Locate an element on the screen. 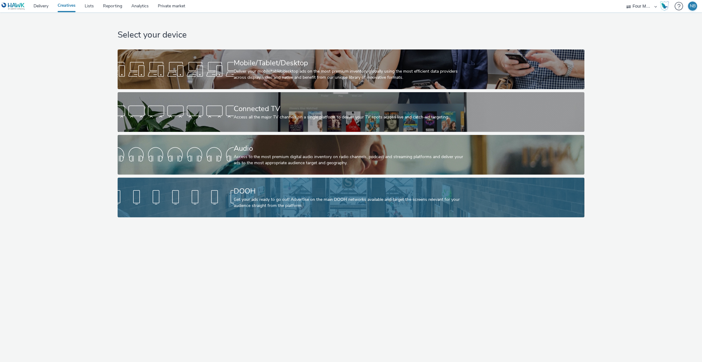  a: Mobile/Tablet/DesktopDeliver your mobile/tablet/desktop ads on the most premium inventory globall... is located at coordinates (351, 69).